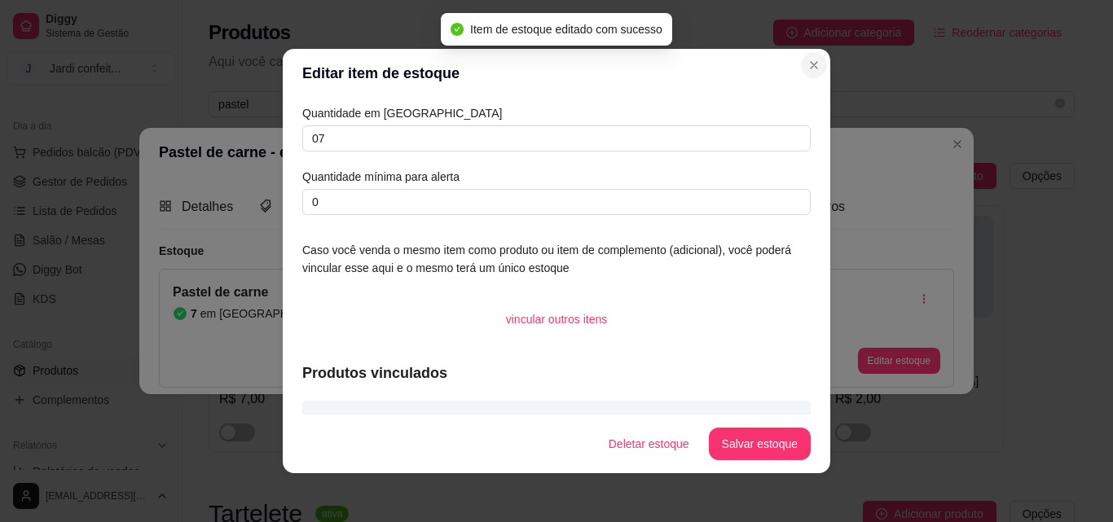  Describe the element at coordinates (556, 259) in the screenshot. I see `article: Caso você venda o mesmo item como produto ou item de complemento (adicional), você poderá vincula...` at that location.